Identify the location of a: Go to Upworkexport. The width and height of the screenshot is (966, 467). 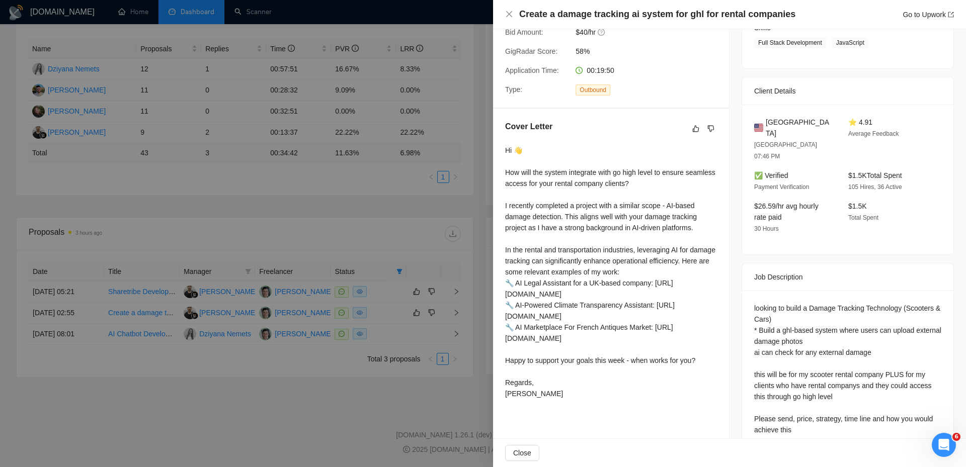
(928, 15).